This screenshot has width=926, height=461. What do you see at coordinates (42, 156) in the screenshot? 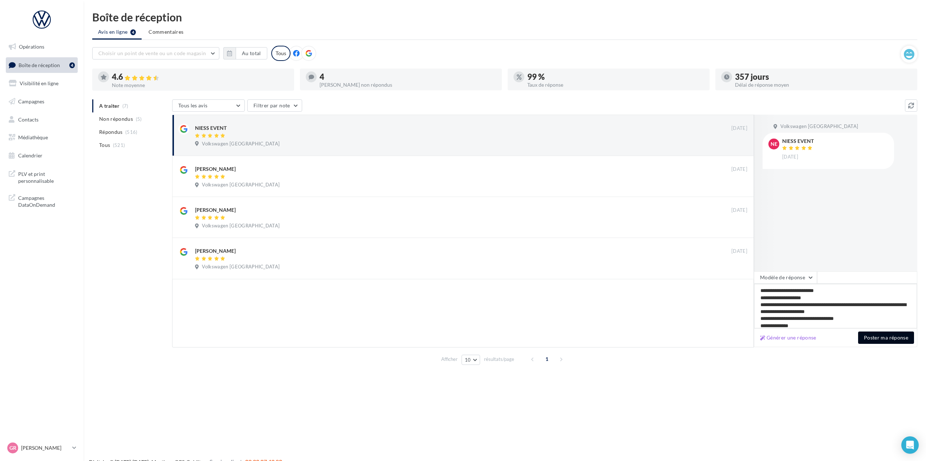
I see `a: Calendrier` at bounding box center [42, 156].